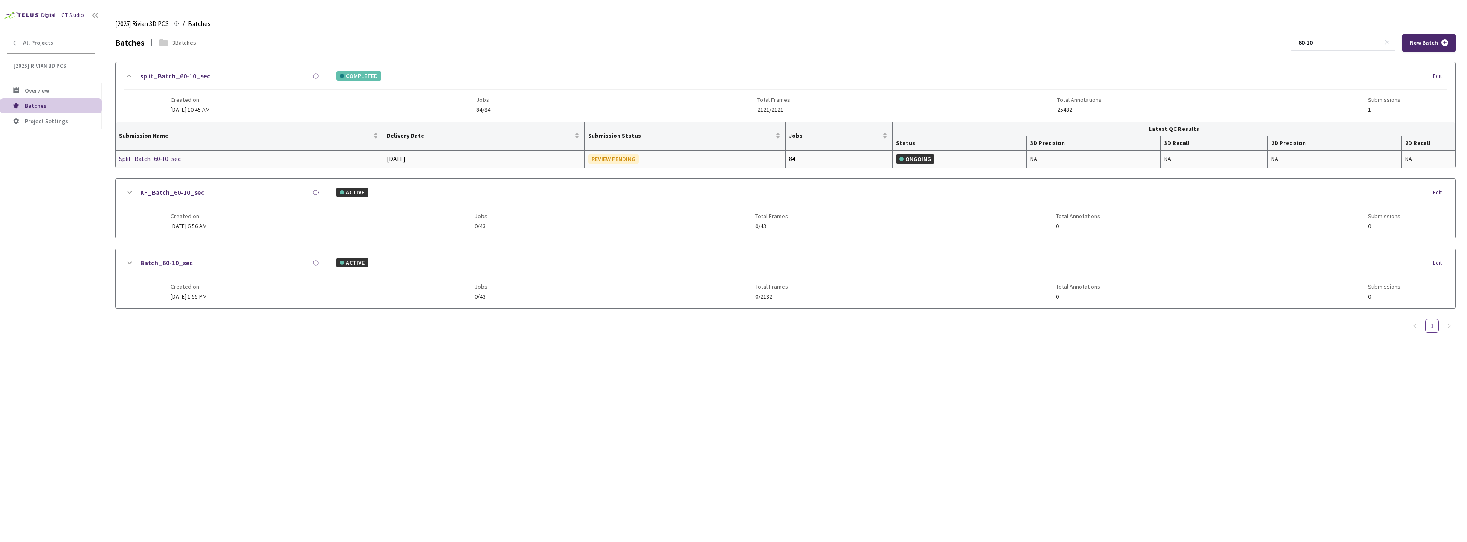 Image resolution: width=1467 pixels, height=542 pixels. I want to click on button: left, so click(1415, 326).